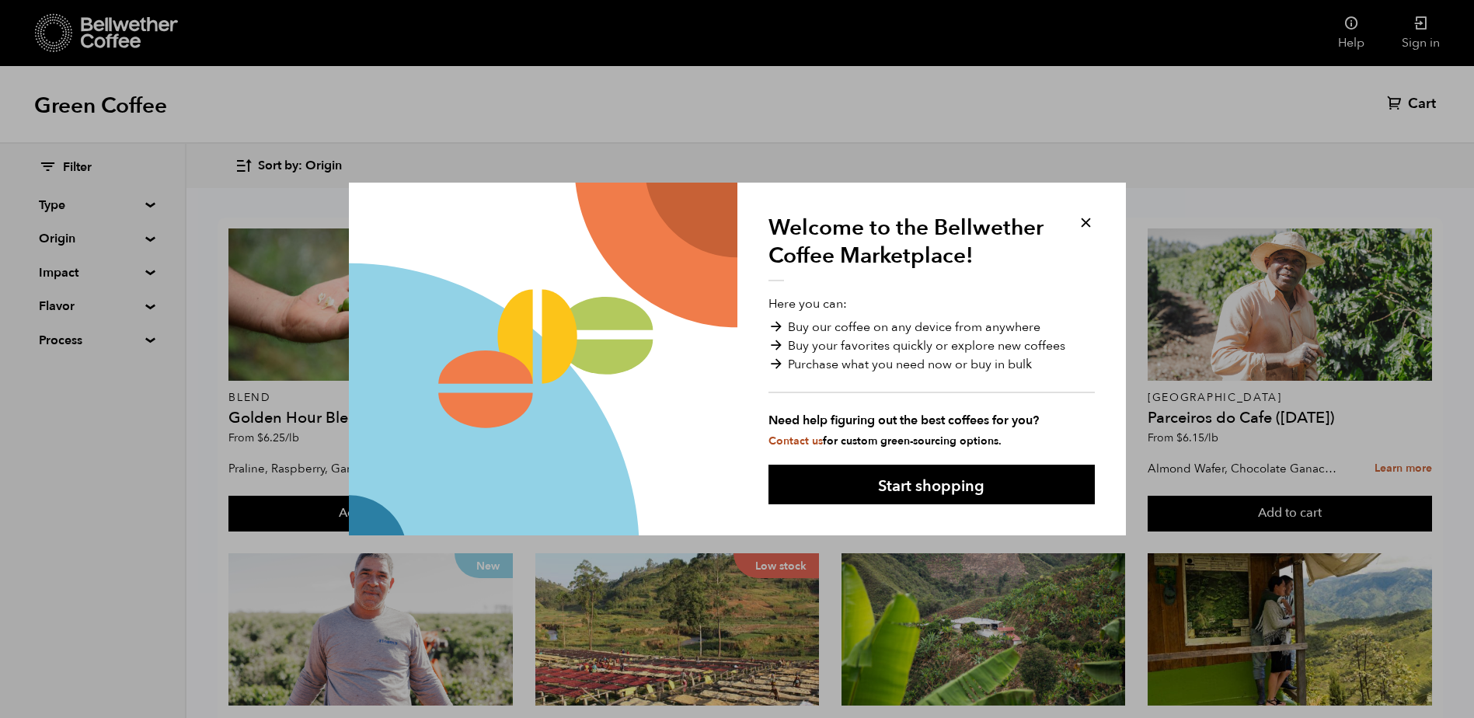 Image resolution: width=1474 pixels, height=718 pixels. I want to click on button: Start shopping, so click(932, 484).